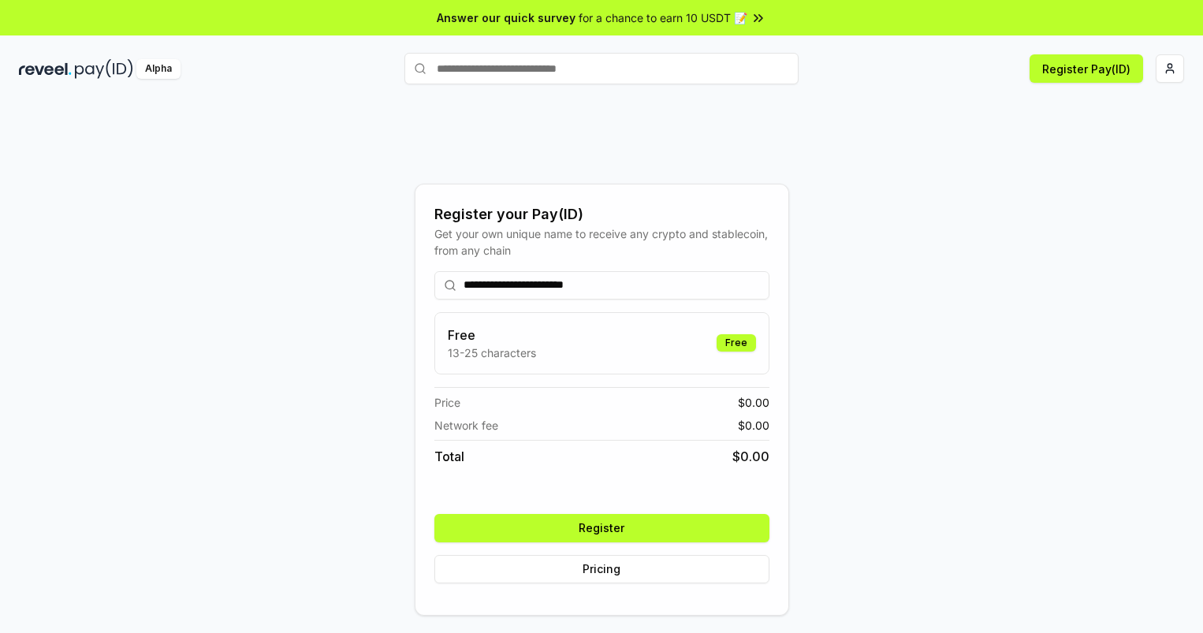  What do you see at coordinates (601, 214) in the screenshot?
I see `div: Register your Pay(ID)` at bounding box center [601, 214].